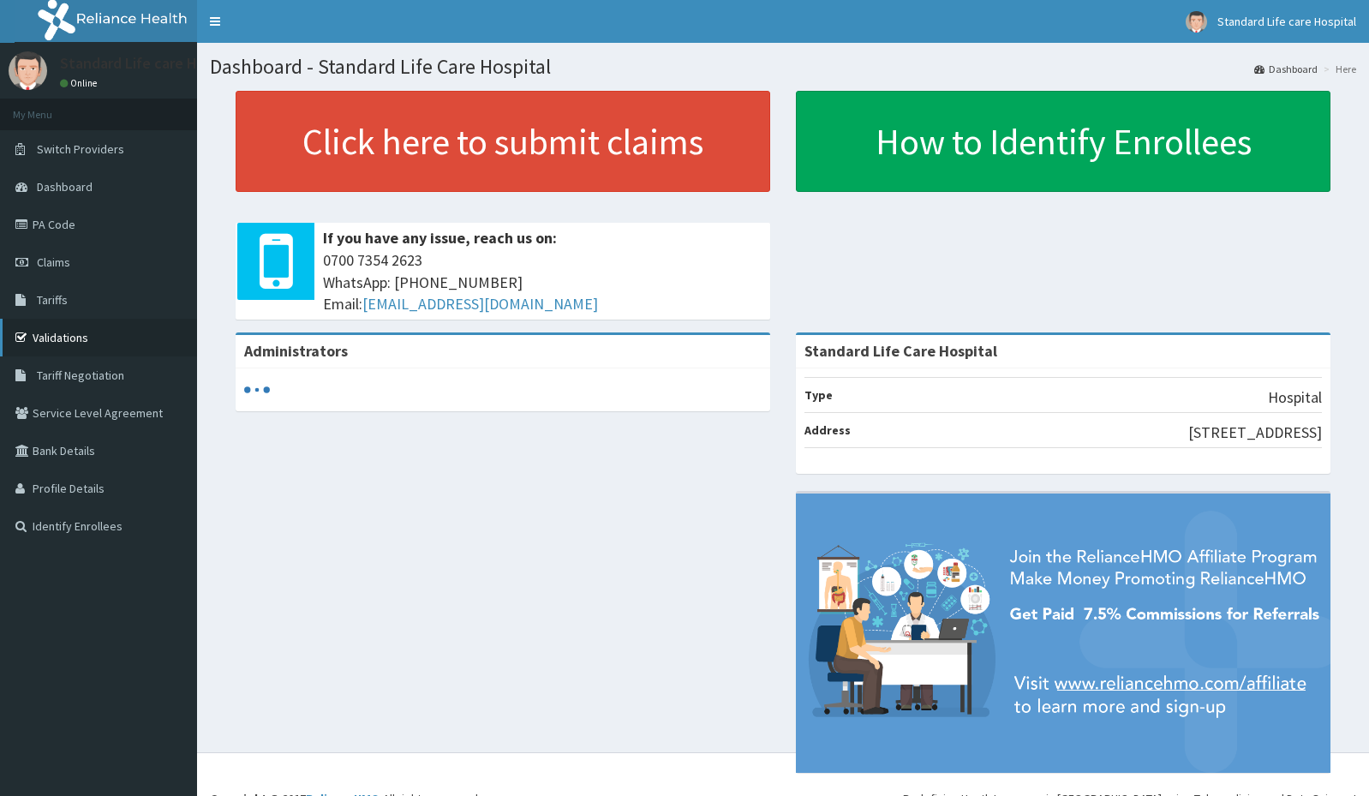 Image resolution: width=1369 pixels, height=796 pixels. I want to click on span: Claims, so click(53, 262).